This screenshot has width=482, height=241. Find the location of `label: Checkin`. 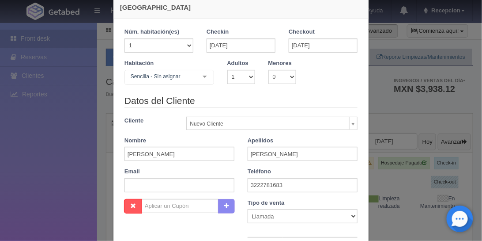

label: Checkin is located at coordinates (218, 32).